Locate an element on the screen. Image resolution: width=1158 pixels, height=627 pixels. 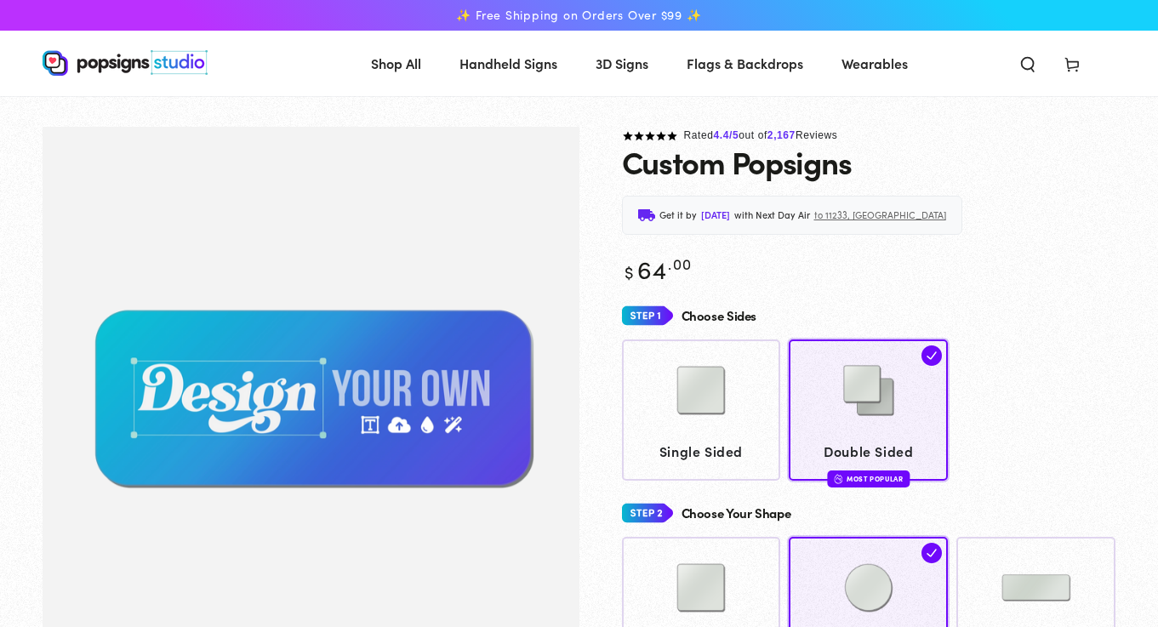
a: Double Sided Double Sided Most Popular is located at coordinates (868, 409).